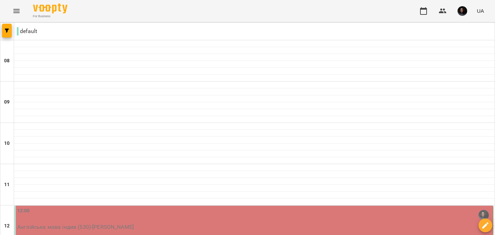  Describe the element at coordinates (484, 215) in the screenshot. I see `div: Наталія Кобель` at that location.